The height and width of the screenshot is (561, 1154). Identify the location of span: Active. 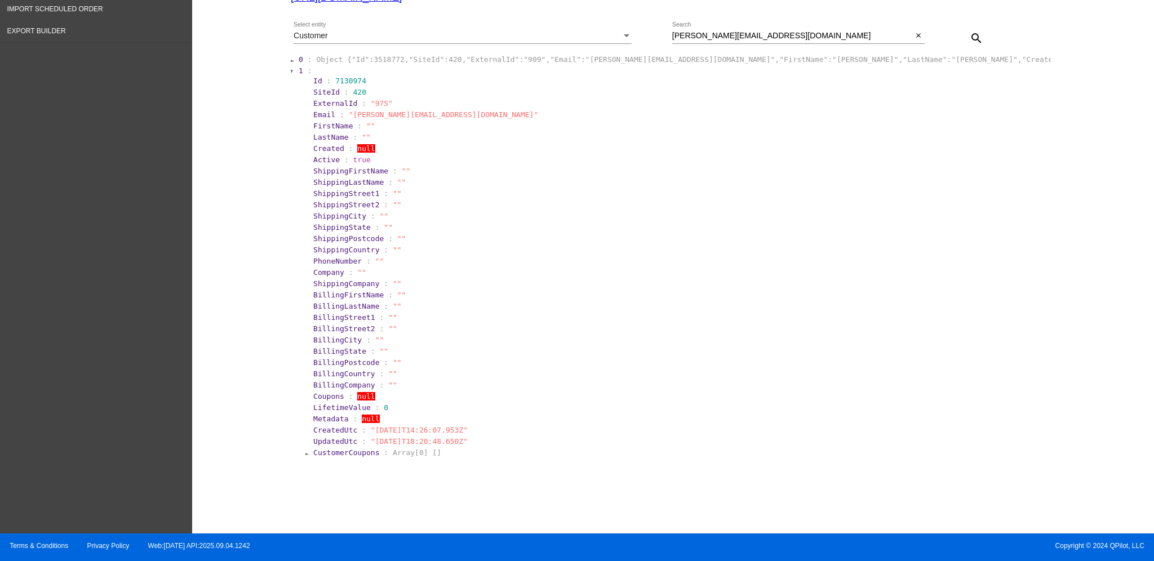
(326, 159).